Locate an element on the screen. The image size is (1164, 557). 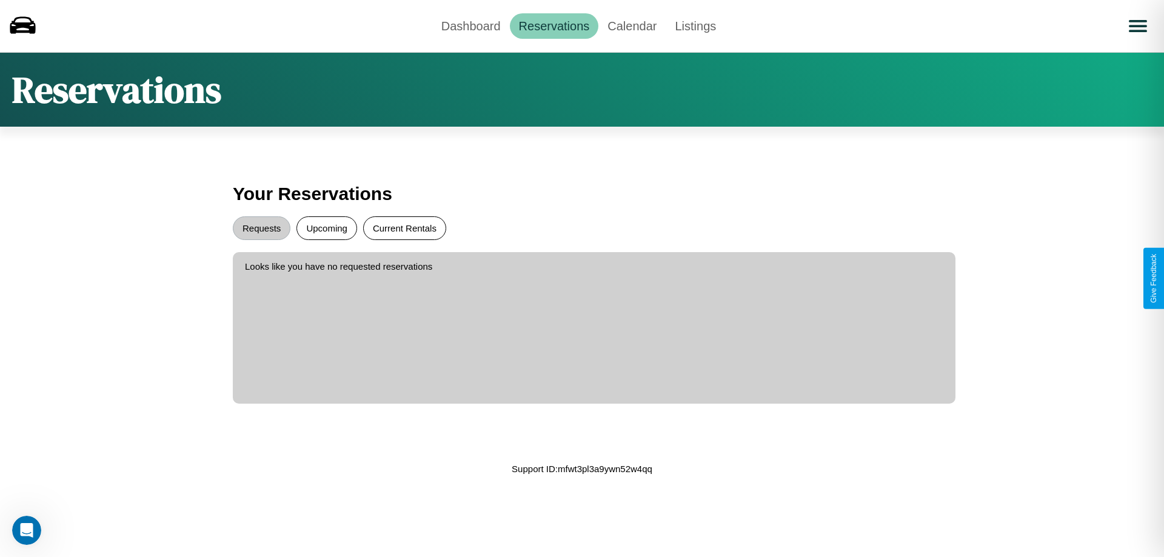
a: Calendar is located at coordinates (632, 26).